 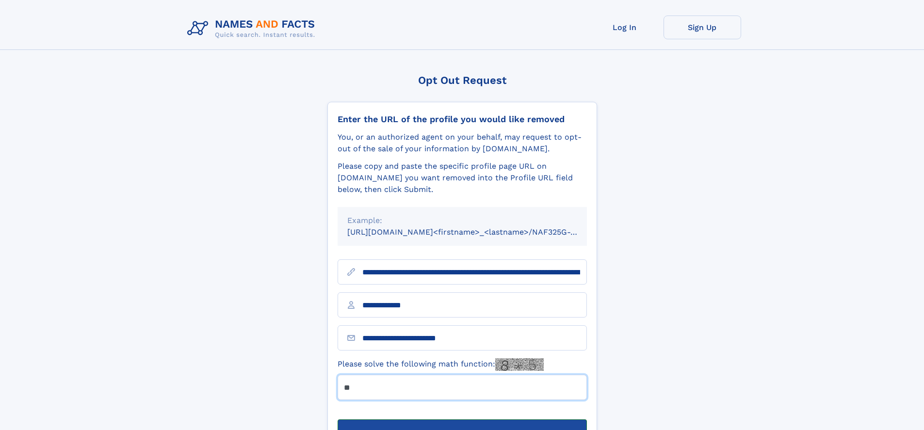 I want to click on a: Sign Up, so click(x=702, y=27).